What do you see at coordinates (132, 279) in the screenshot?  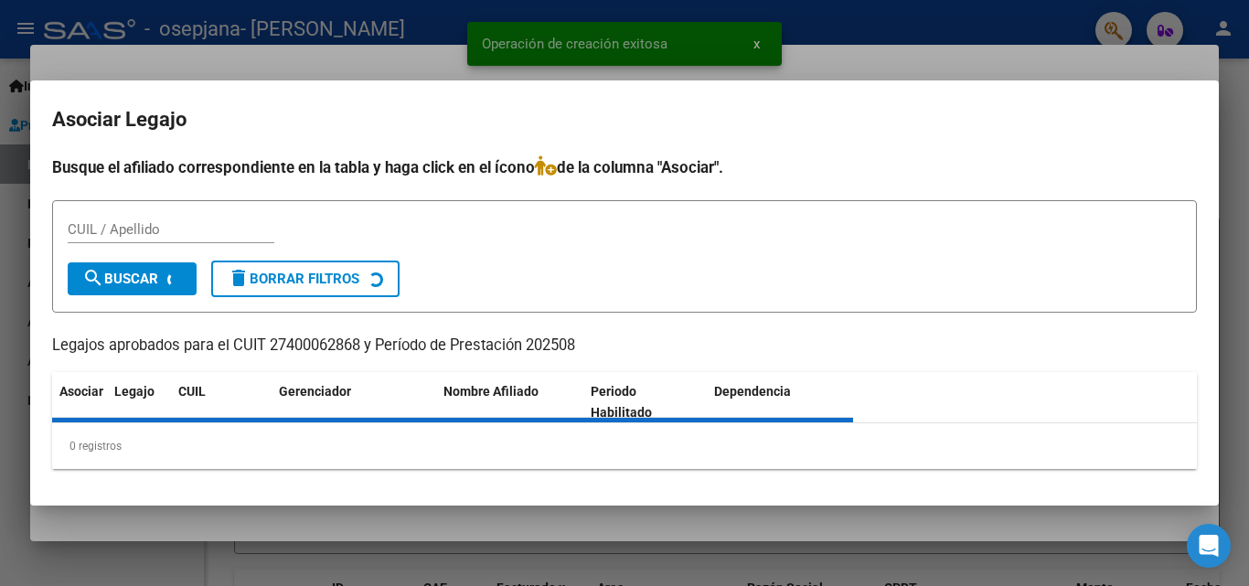 I see `button: Buscar` at bounding box center [132, 279].